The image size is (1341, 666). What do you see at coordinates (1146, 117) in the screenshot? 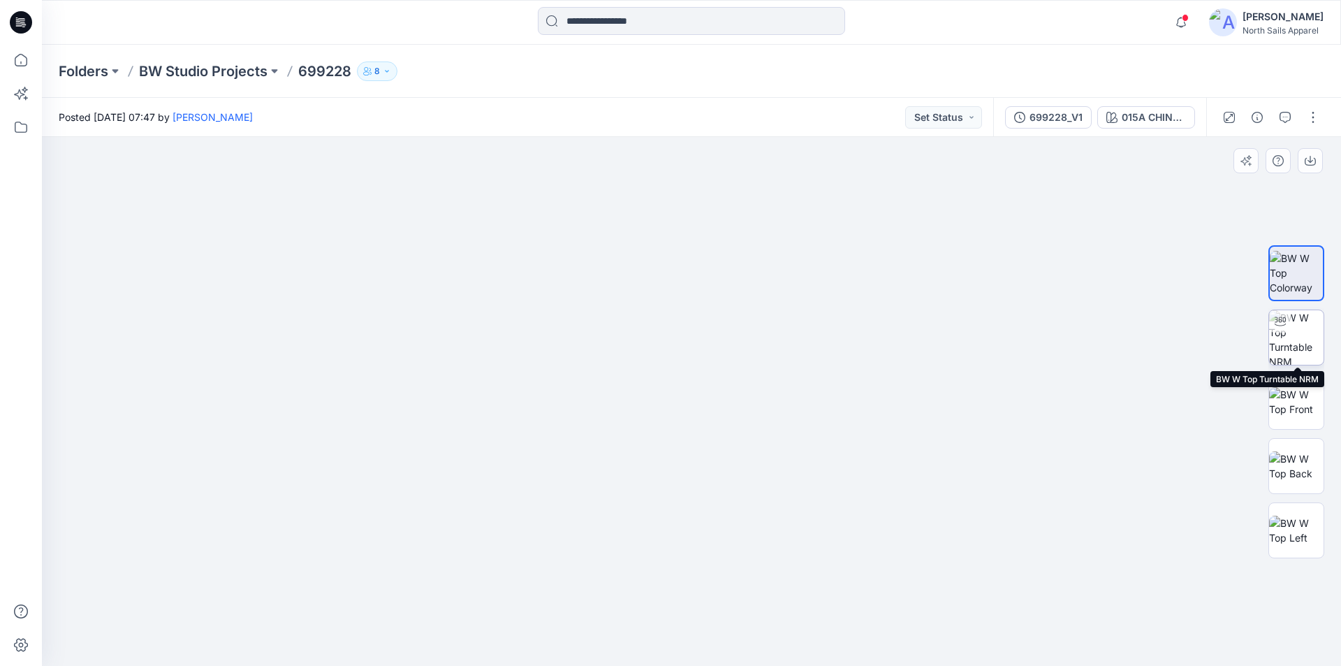
I see `button: 015A CHINO BEIGE MELANGE+ 0105MARSHMALLOW` at bounding box center [1146, 117].